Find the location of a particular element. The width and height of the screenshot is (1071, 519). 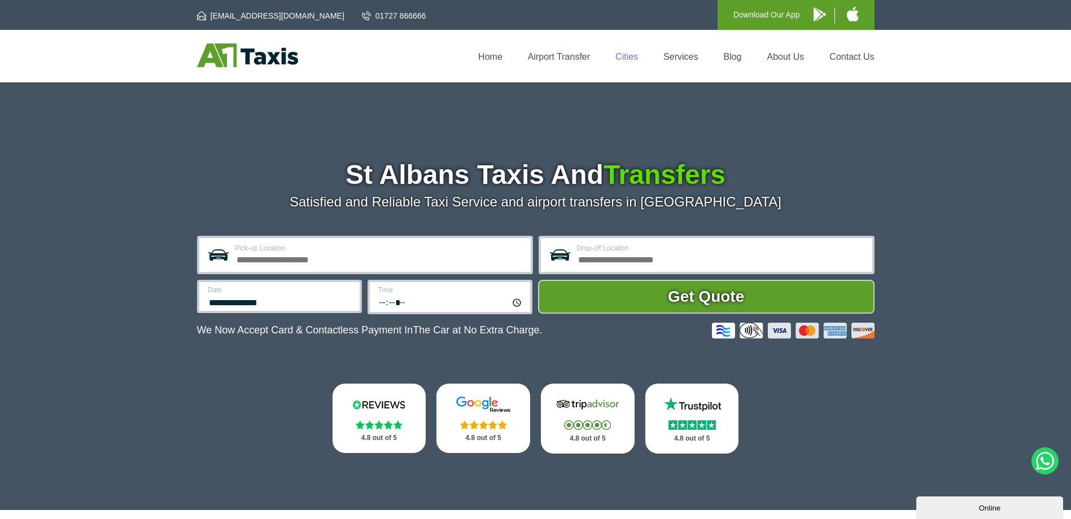

img: Credit And Debit Cards is located at coordinates (793, 331).